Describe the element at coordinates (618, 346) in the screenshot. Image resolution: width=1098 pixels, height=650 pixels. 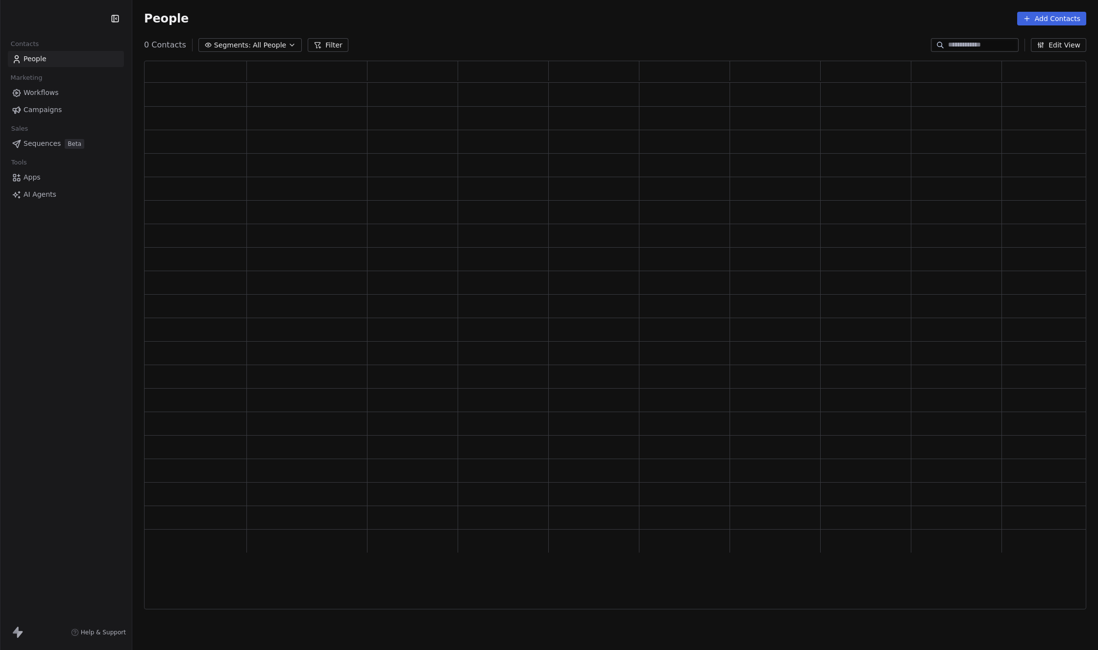
I see `div: grid` at that location.